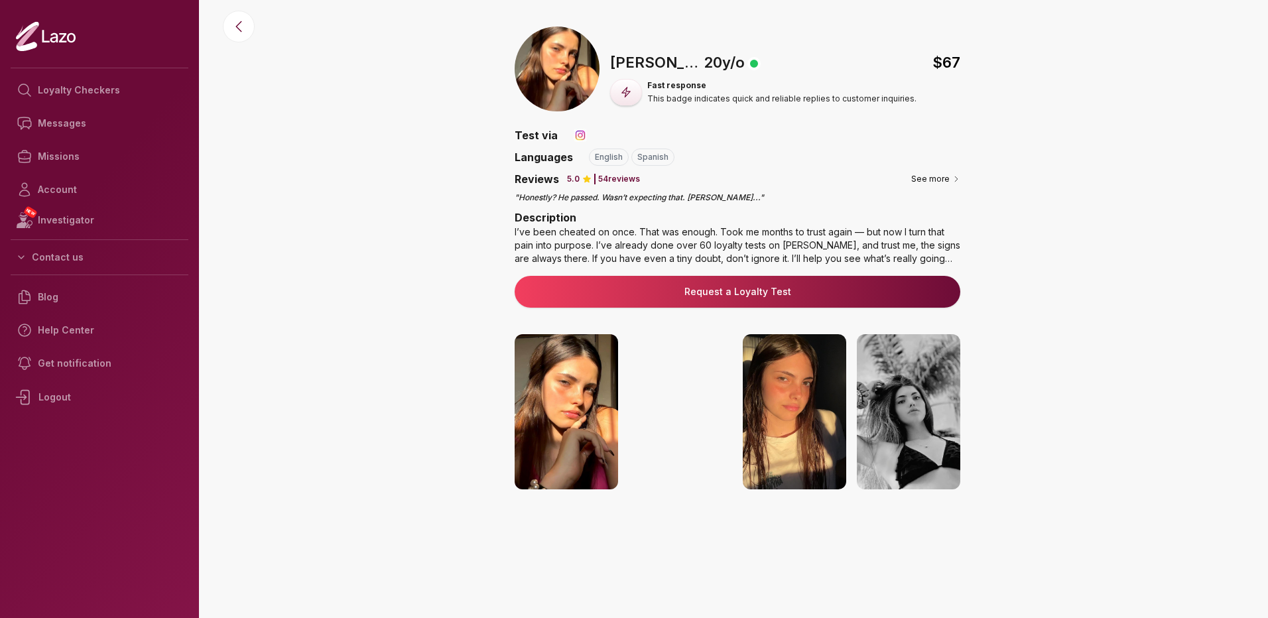 The image size is (1268, 618). Describe the element at coordinates (99, 363) in the screenshot. I see `a: Get notification` at that location.